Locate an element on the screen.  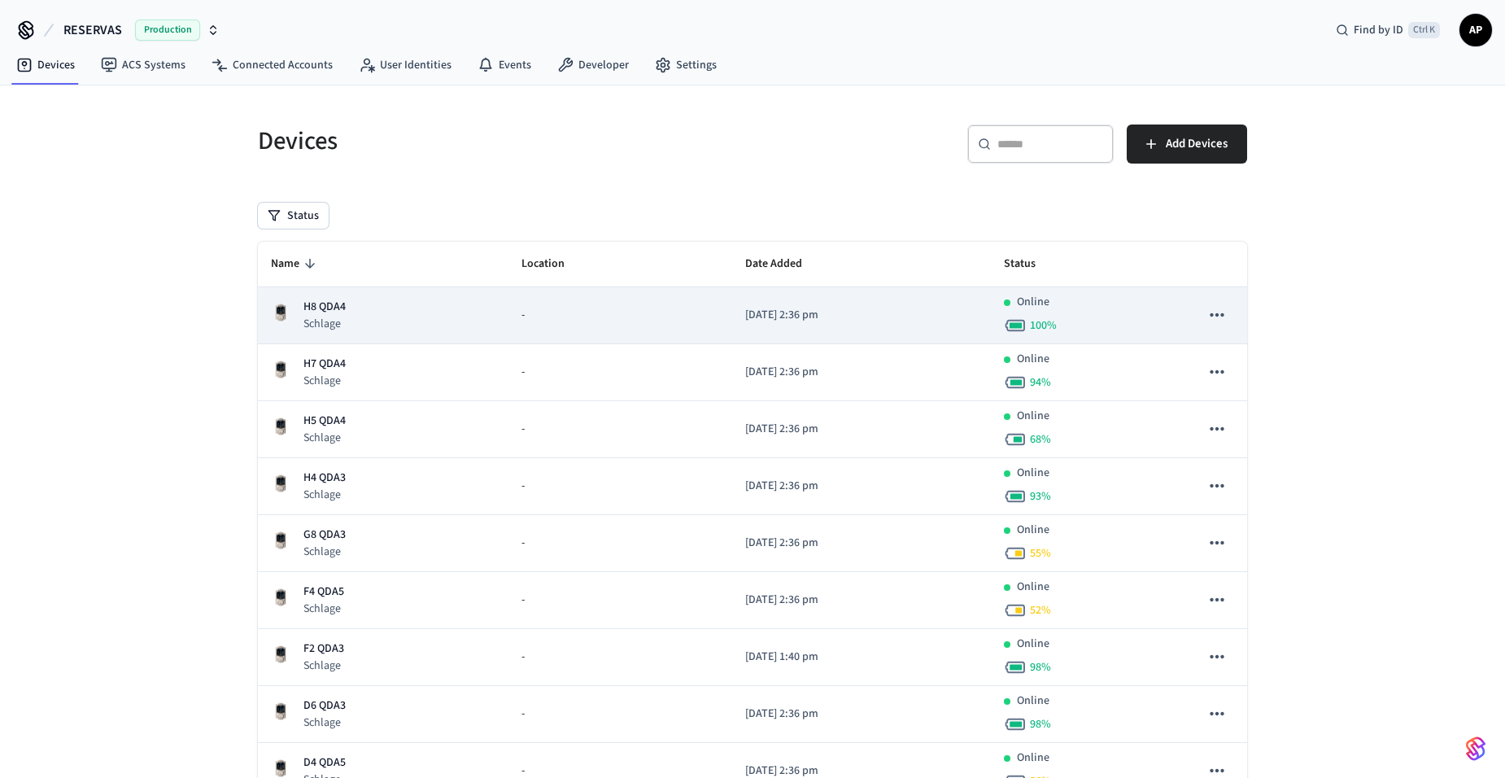
span: 68 % is located at coordinates (1040, 439).